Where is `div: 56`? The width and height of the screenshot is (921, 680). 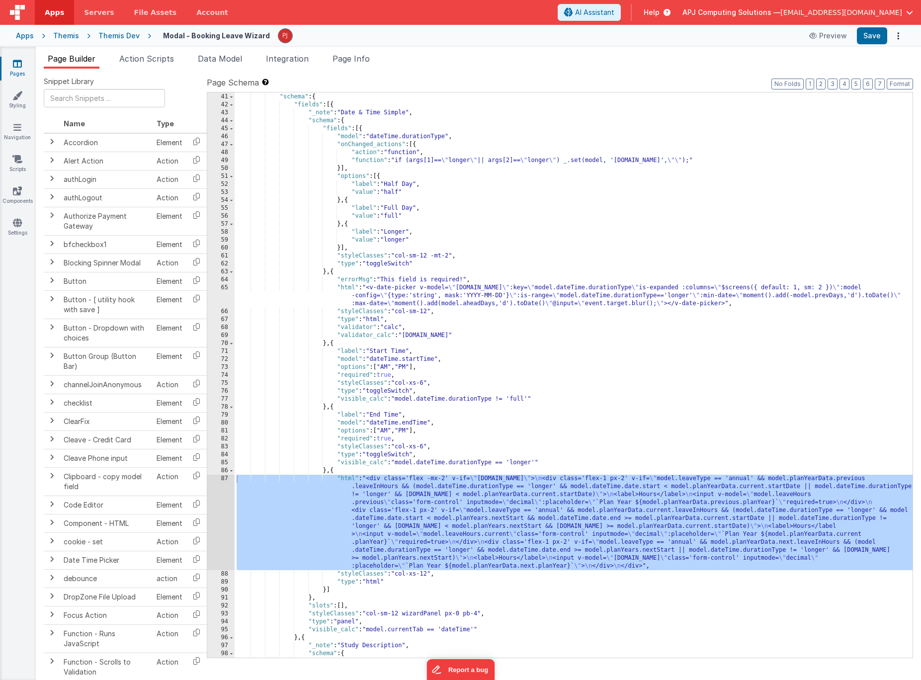
div: 56 is located at coordinates (221, 216).